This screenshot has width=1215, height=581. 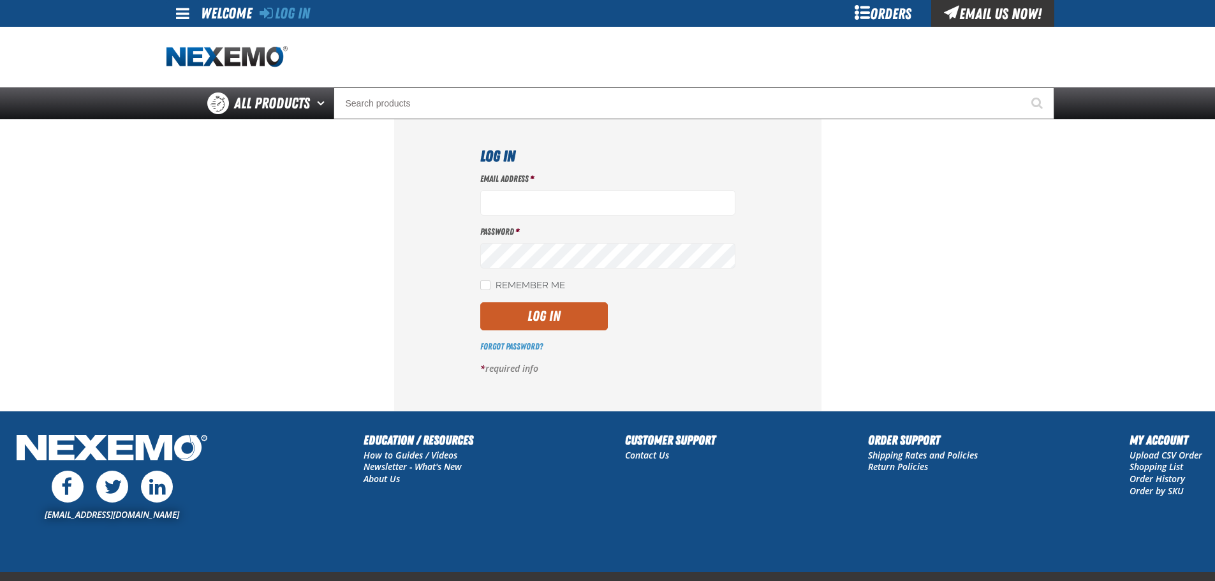 I want to click on button: Open All Products pages, so click(x=323, y=103).